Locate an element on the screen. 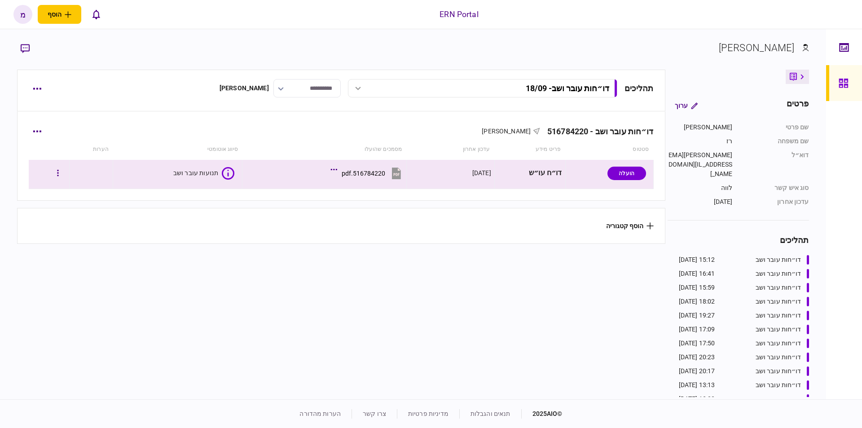 This screenshot has width=862, height=428. button: פתח רשימת התראות is located at coordinates (96, 14).